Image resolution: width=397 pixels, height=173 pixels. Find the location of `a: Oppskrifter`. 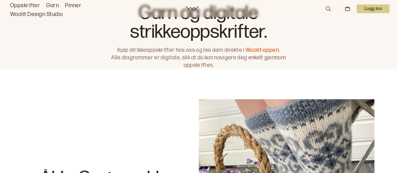

a: Oppskrifter is located at coordinates (25, 6).